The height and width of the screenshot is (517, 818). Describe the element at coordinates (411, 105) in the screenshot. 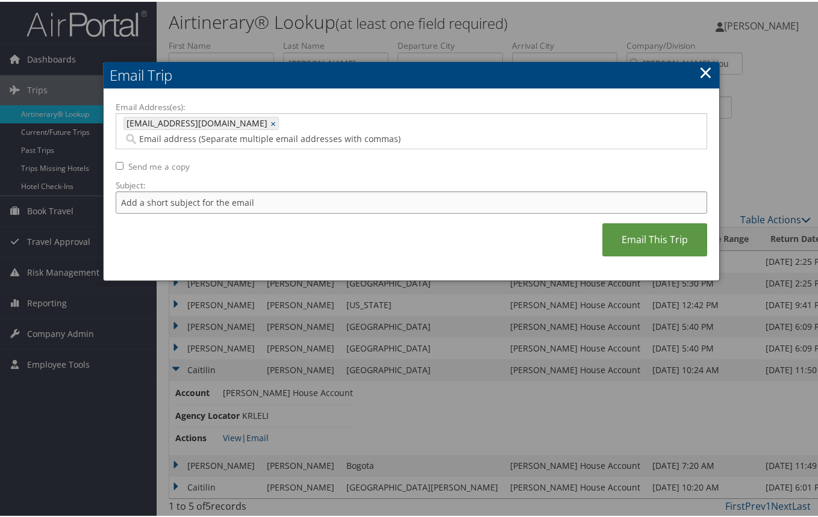

I see `label: Email Address(es):` at that location.